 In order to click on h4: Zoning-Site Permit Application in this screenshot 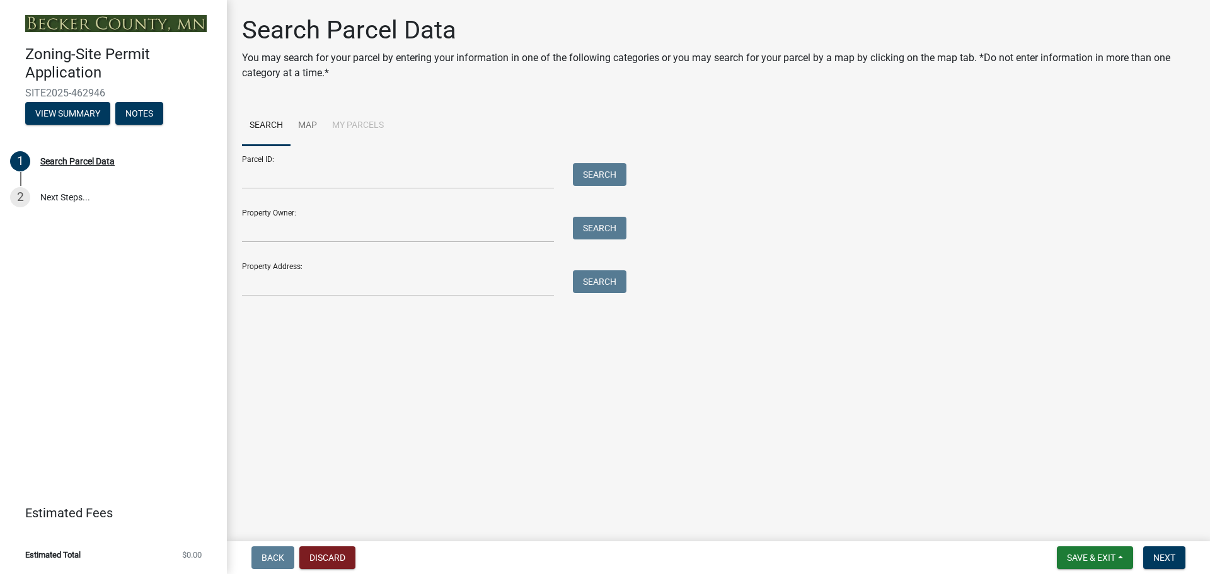, I will do `click(121, 64)`.